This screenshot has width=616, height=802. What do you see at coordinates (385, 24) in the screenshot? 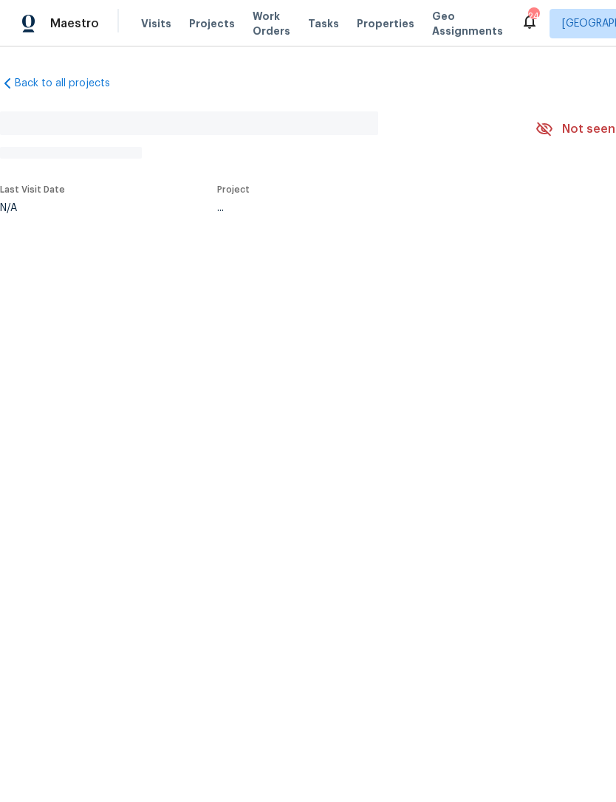
I see `span: Properties` at bounding box center [385, 24].